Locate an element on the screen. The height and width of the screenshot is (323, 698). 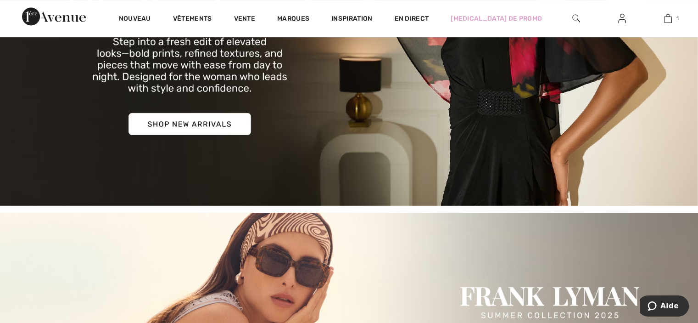
img: 1ère Avenue is located at coordinates (54, 17).